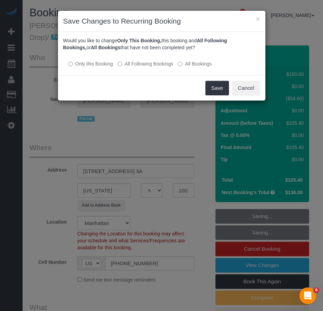  Describe the element at coordinates (139, 41) in the screenshot. I see `b: Only This Booking,` at that location.